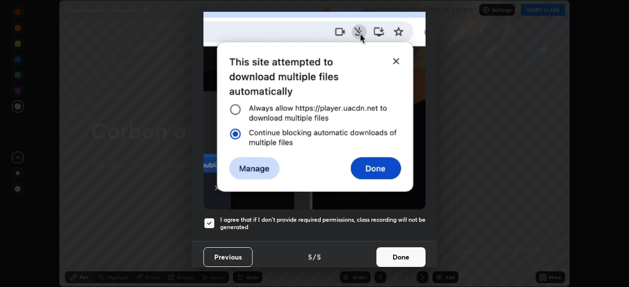 The image size is (629, 287). I want to click on button: Previous, so click(228, 257).